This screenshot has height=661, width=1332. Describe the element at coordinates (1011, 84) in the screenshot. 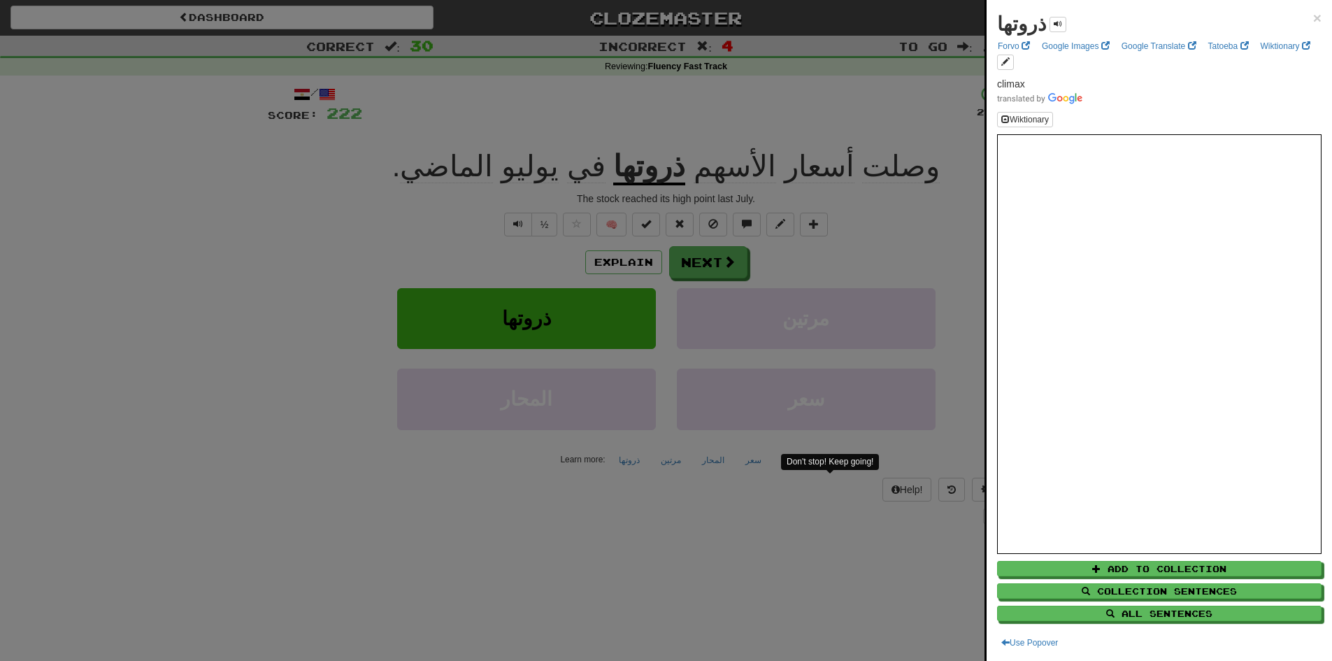

I see `span: climax` at that location.